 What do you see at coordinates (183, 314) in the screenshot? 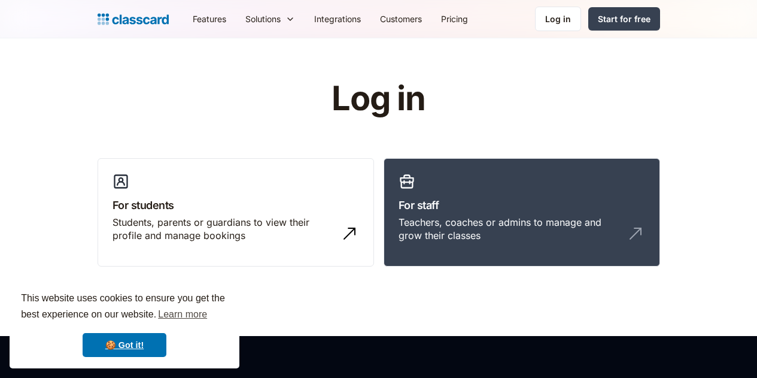
I see `a: learn more about cookies` at bounding box center [183, 314].